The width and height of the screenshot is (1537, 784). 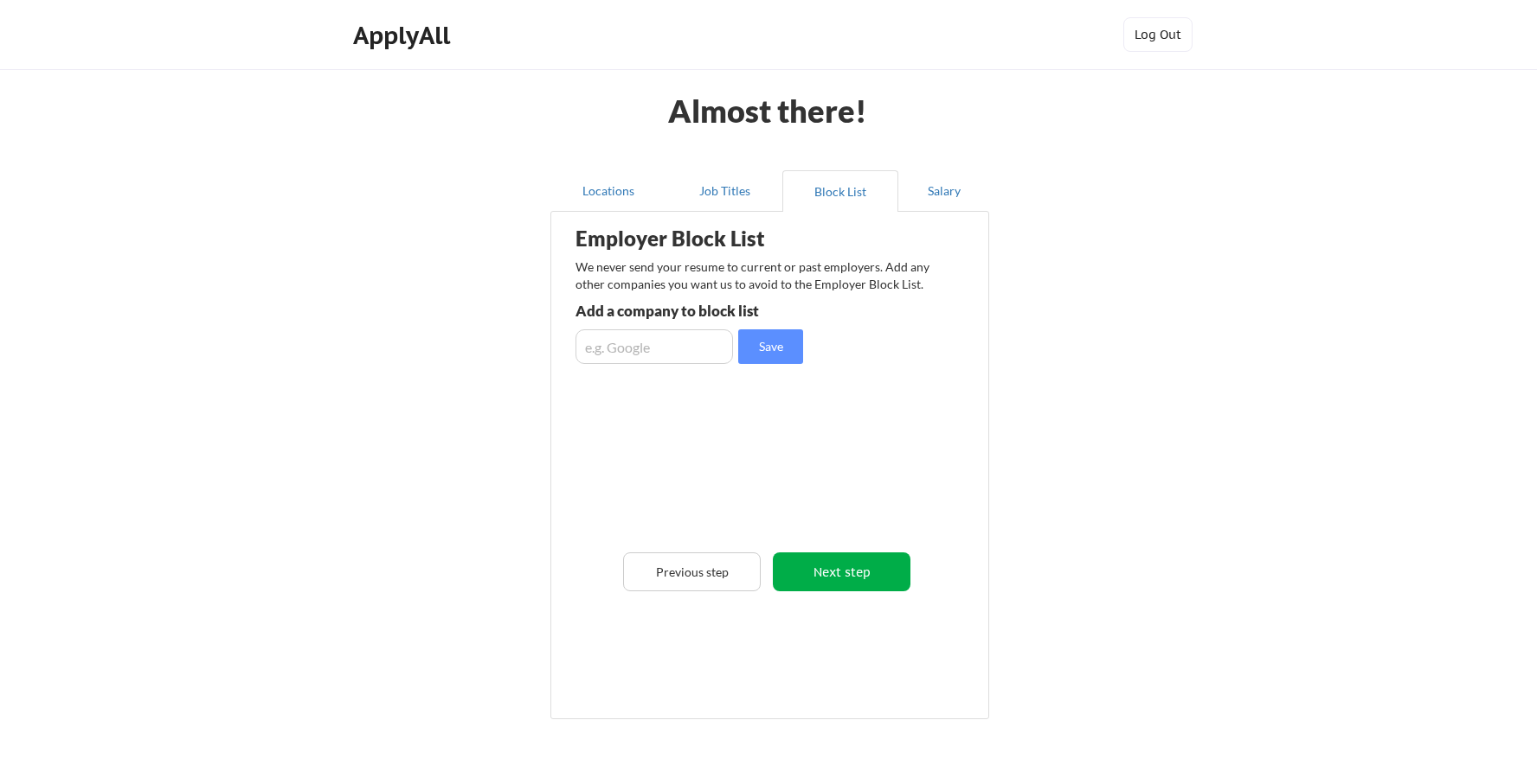 What do you see at coordinates (724, 191) in the screenshot?
I see `button: Job Titles` at bounding box center [724, 191].